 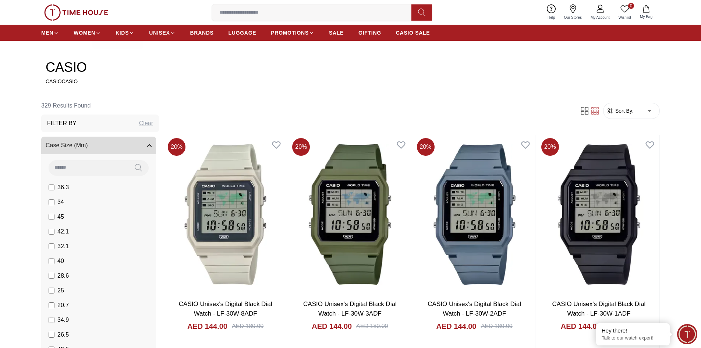 I want to click on button: My Bag, so click(x=646, y=12).